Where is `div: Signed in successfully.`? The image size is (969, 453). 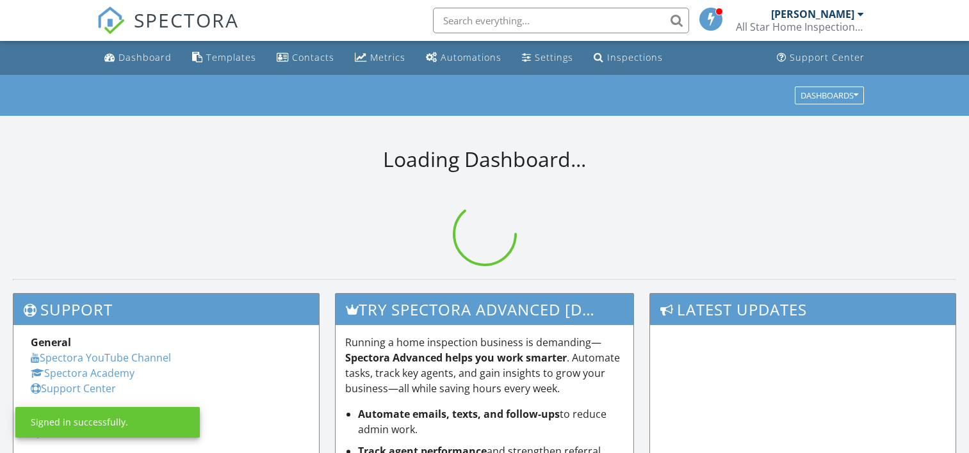 div: Signed in successfully. is located at coordinates (79, 423).